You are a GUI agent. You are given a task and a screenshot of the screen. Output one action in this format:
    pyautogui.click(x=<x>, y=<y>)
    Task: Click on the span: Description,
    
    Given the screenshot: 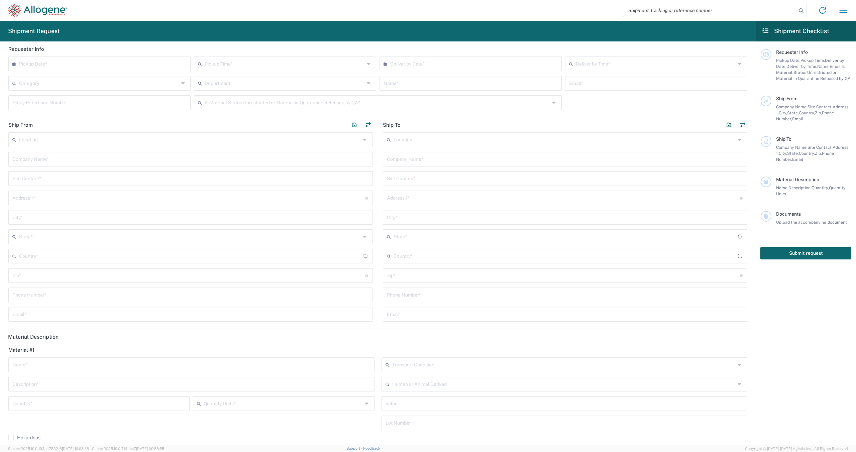 What is the action you would take?
    pyautogui.click(x=799, y=187)
    